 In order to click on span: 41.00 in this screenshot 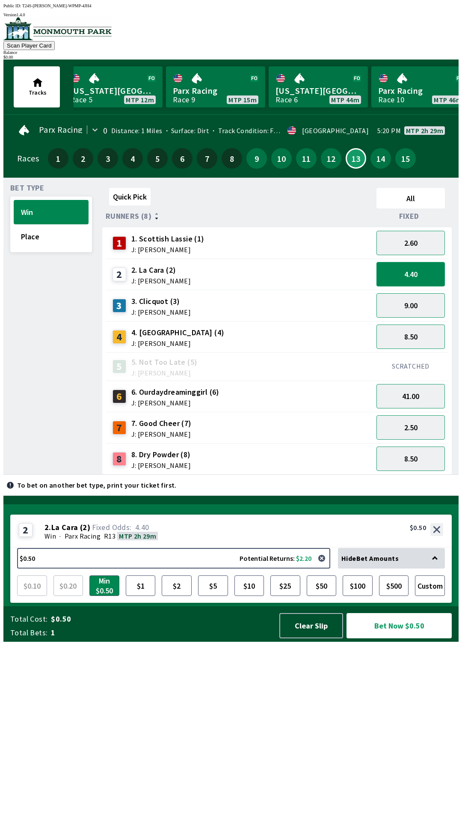, I will do `click(411, 396)`.